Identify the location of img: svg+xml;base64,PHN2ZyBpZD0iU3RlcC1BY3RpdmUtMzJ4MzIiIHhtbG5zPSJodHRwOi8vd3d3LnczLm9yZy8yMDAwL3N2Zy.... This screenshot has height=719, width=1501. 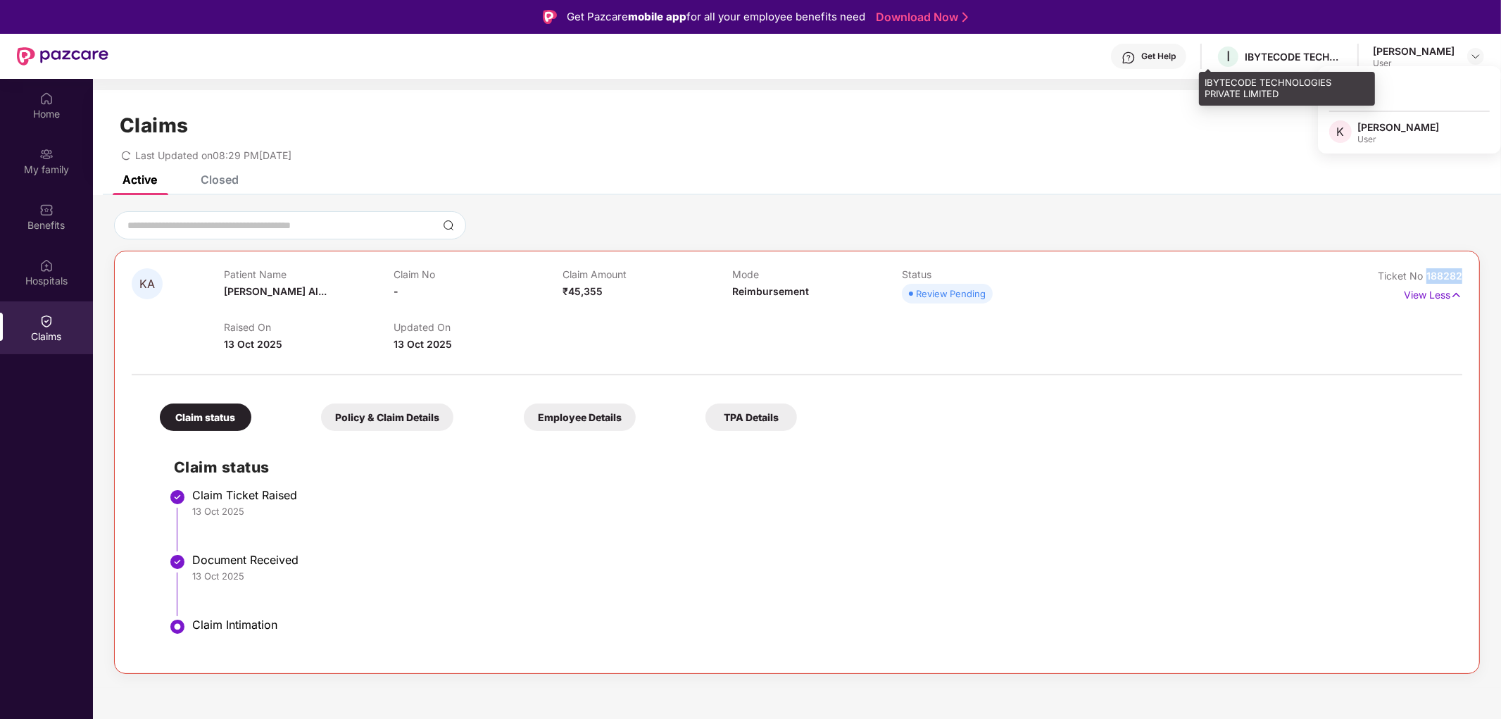
(177, 627).